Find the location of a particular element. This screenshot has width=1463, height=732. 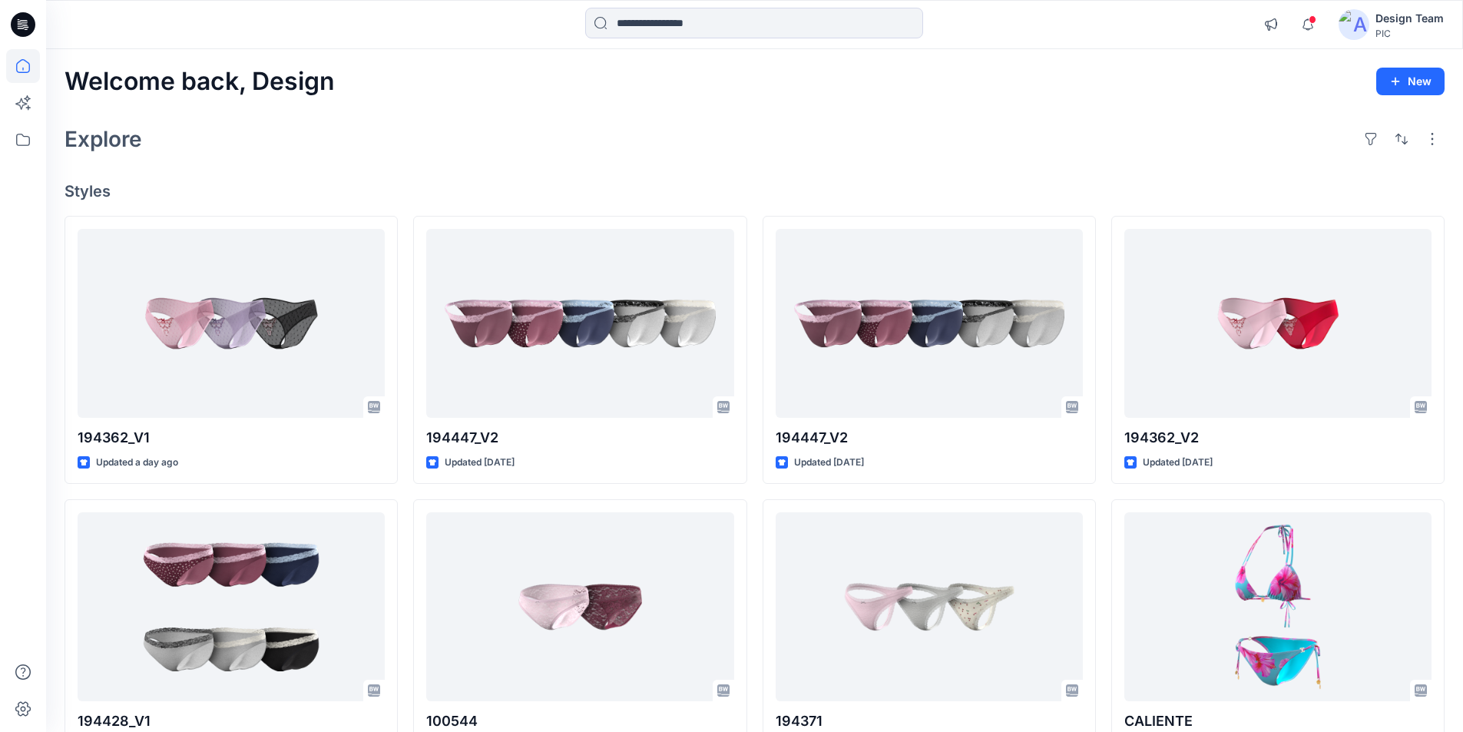

h2: Welcome back, Design is located at coordinates (200, 81).